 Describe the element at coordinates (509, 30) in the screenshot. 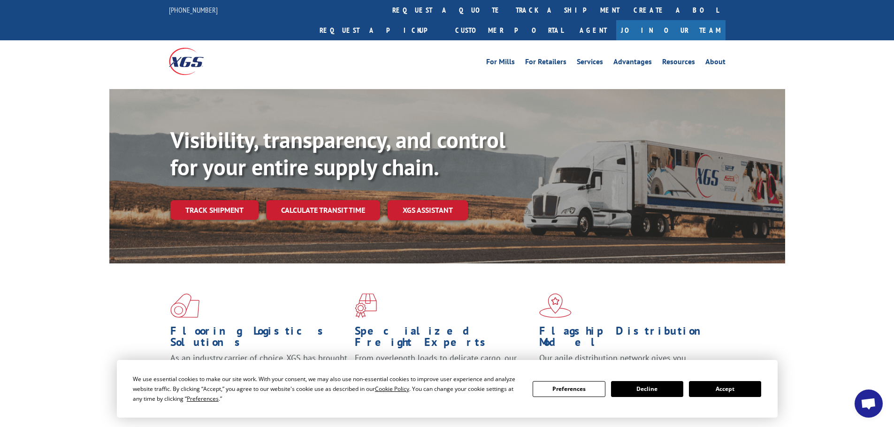

I see `a: Customer Portal` at that location.